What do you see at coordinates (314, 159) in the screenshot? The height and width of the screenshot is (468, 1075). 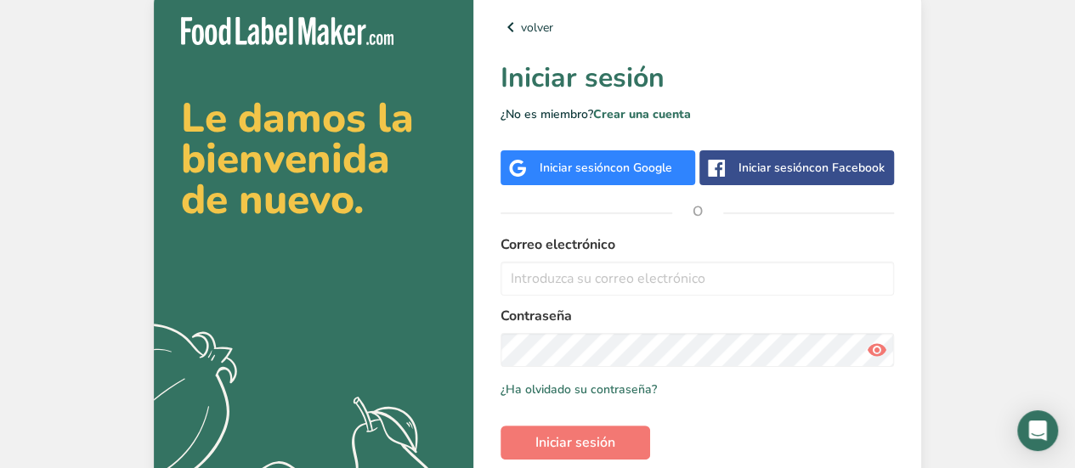 I see `h2: Le damos la bienvenida de nuevo.` at bounding box center [314, 159].